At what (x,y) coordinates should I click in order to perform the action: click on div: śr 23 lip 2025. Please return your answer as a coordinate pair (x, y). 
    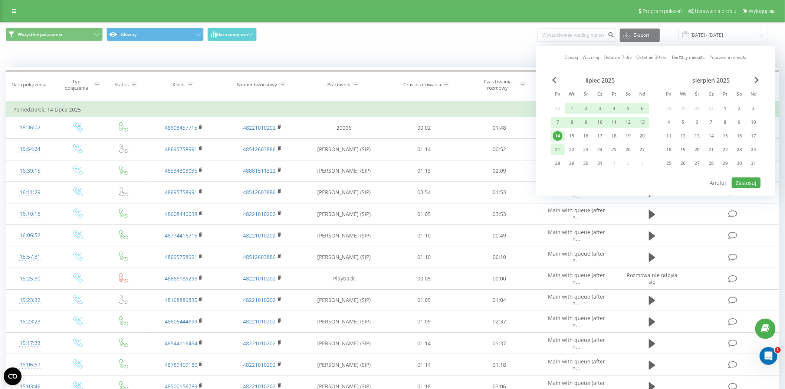
    Looking at the image, I should click on (586, 150).